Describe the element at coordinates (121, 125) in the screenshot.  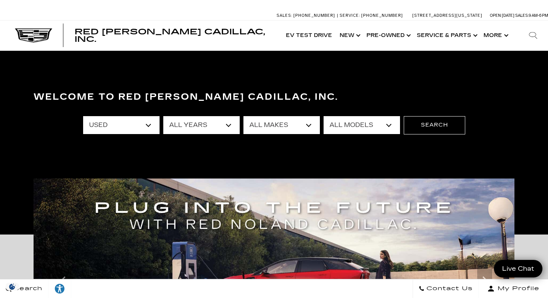
I see `select: Filter by type` at that location.